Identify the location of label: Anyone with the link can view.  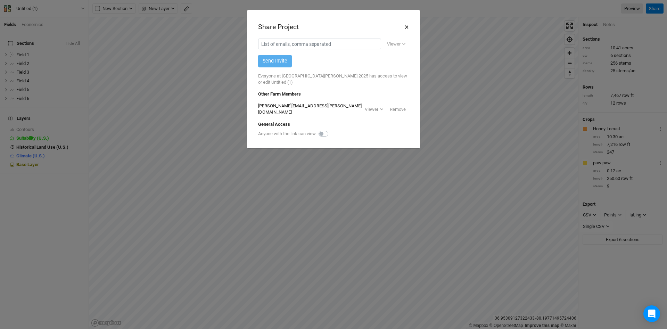
(287, 134).